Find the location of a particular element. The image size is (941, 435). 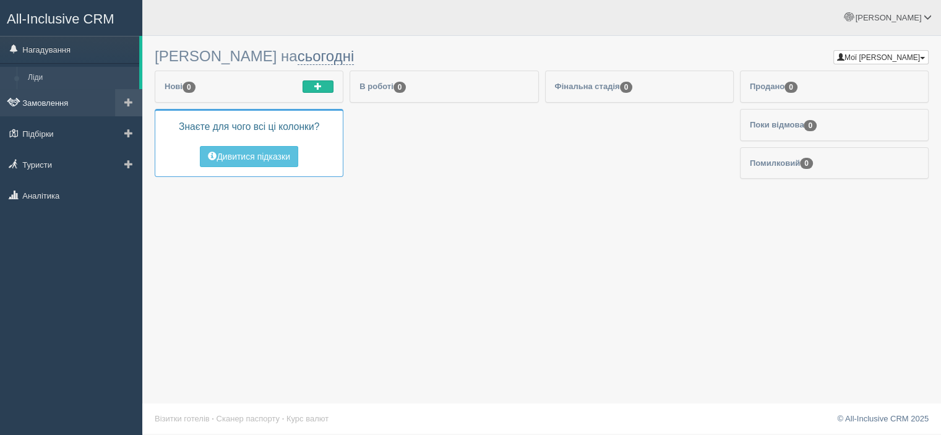

span: В роботі is located at coordinates (382, 86).